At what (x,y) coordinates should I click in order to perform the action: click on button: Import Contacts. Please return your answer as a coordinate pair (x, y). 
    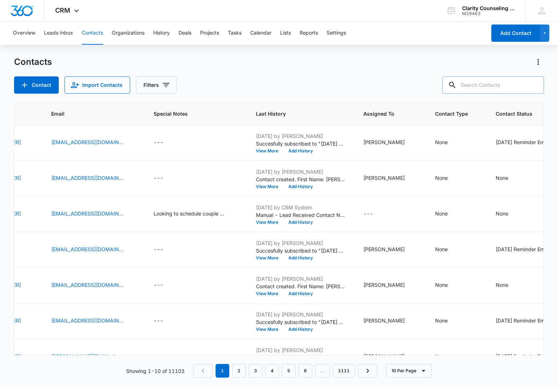
    Looking at the image, I should click on (97, 85).